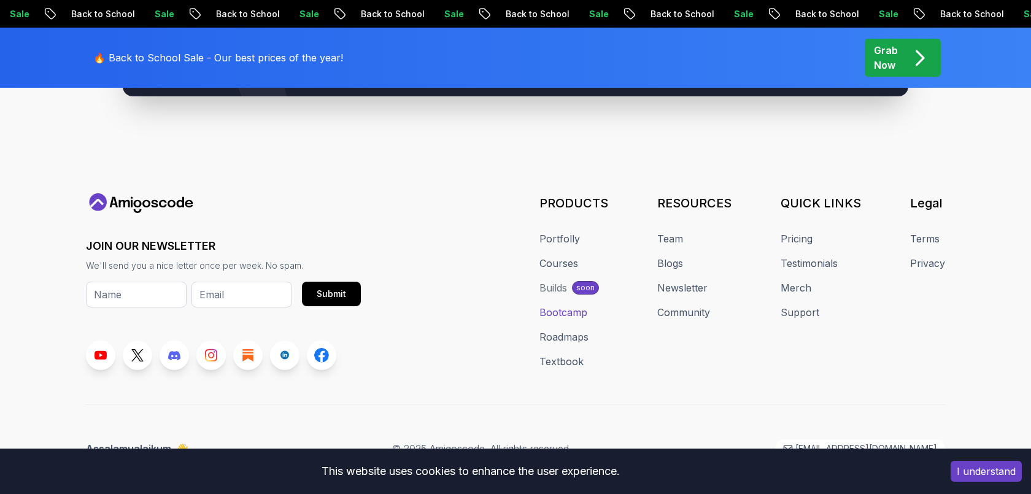  Describe the element at coordinates (248, 355) in the screenshot. I see `a: Blog link` at that location.